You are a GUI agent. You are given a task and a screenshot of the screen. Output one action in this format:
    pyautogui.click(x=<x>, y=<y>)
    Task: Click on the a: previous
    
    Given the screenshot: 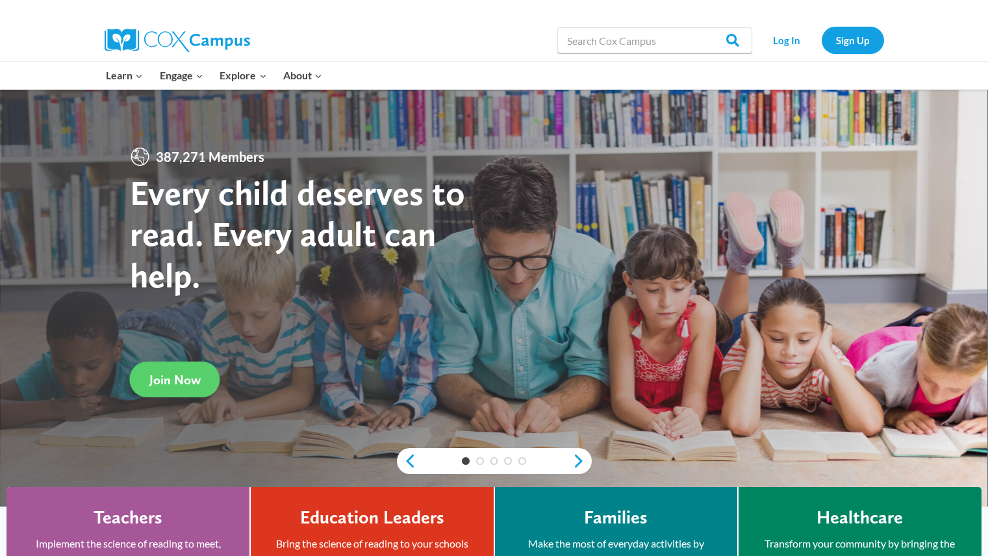 What is the action you would take?
    pyautogui.click(x=407, y=461)
    